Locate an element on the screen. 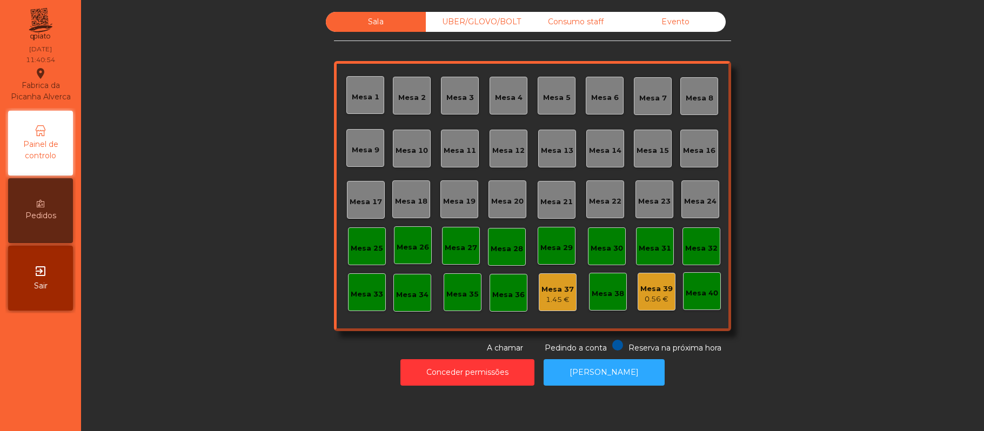  span: A chamar is located at coordinates (505, 348).